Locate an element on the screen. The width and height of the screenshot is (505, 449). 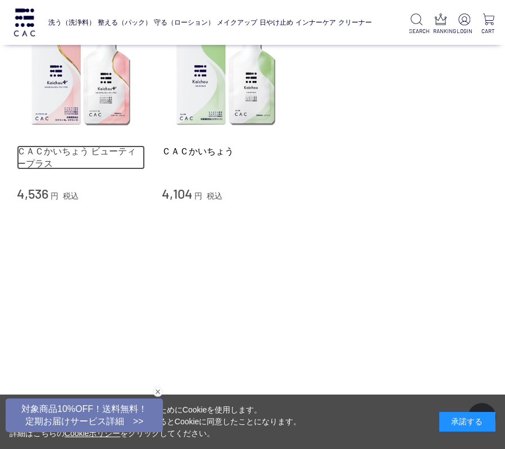
a: CART is located at coordinates (488, 24).